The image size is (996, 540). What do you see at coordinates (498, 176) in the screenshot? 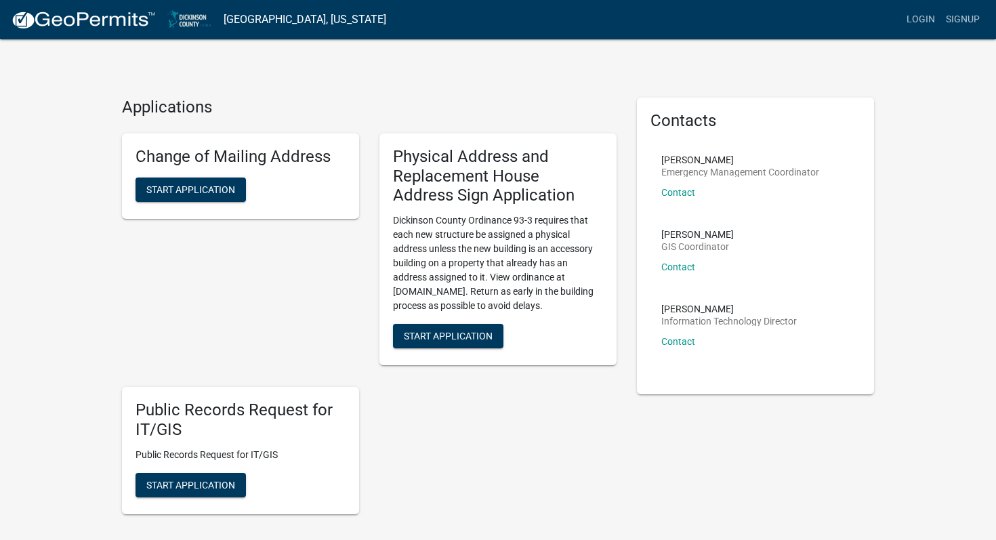
I see `h5: Physical Address and Replacement House Address Sign Application` at bounding box center [498, 176].